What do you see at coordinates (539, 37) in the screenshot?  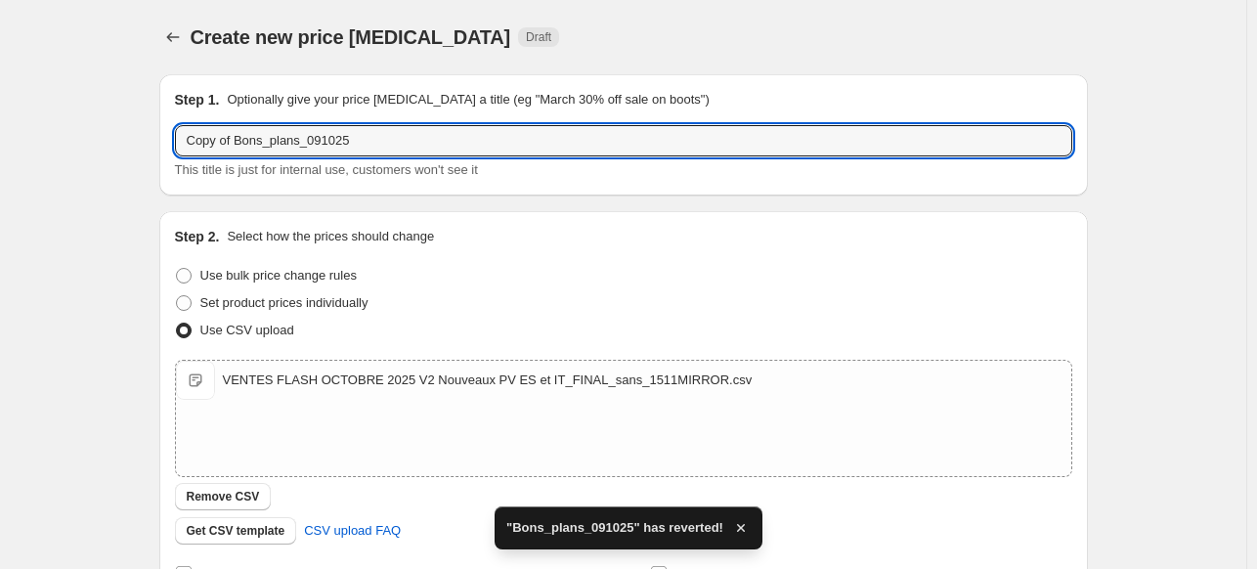 I see `span: Draft` at bounding box center [539, 37].